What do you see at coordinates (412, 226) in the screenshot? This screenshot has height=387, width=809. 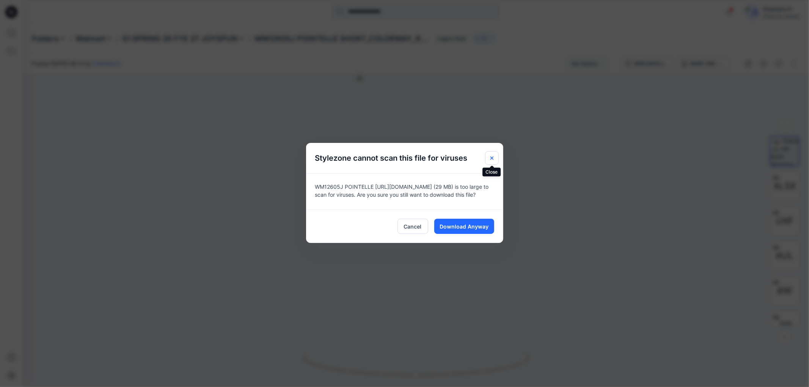 I see `button: Cancel` at bounding box center [412, 226].